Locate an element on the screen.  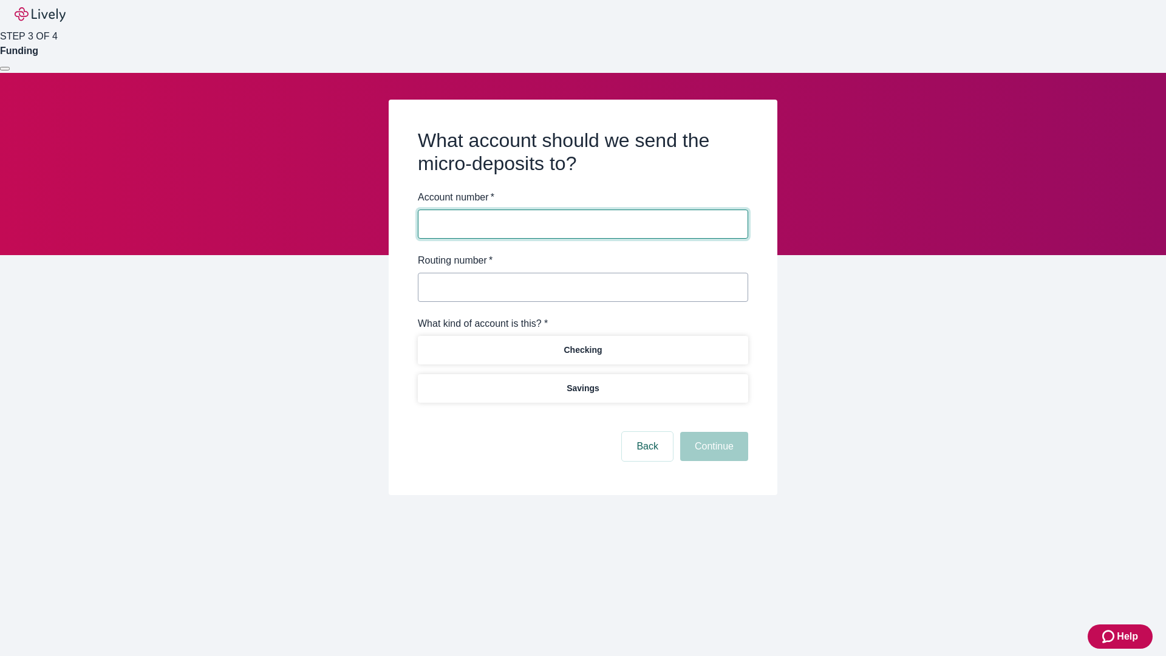
button: Savings is located at coordinates (583, 388).